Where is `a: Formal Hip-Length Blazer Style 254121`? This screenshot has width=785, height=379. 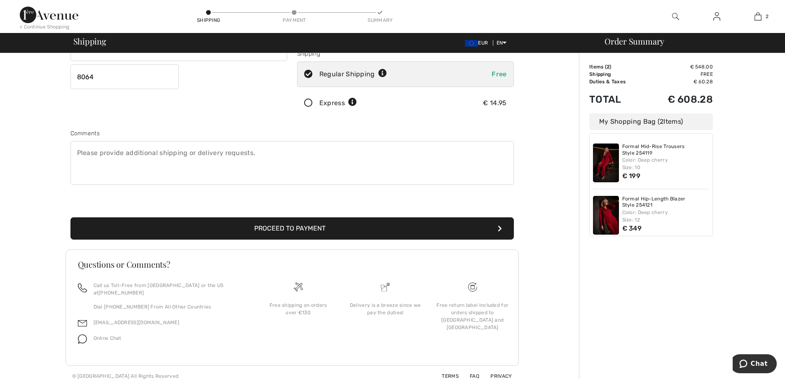 a: Formal Hip-Length Blazer Style 254121 is located at coordinates (666, 202).